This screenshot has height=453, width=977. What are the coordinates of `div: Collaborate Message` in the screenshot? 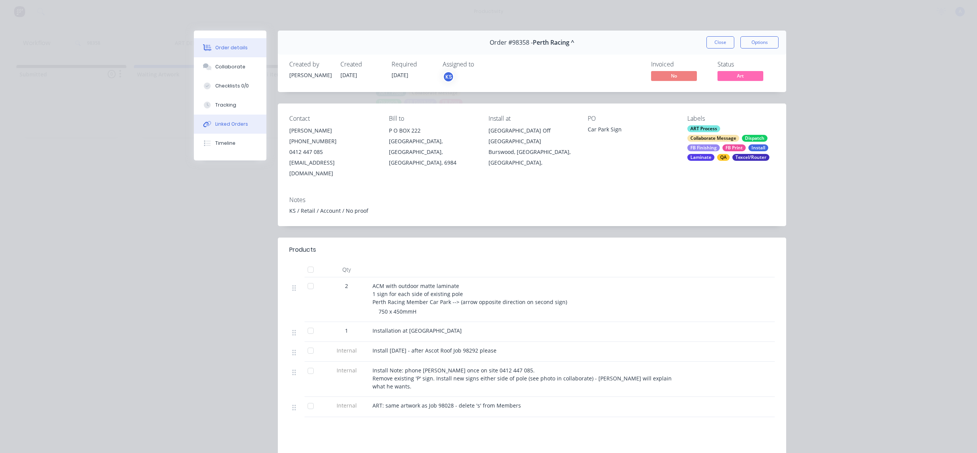 It's located at (714, 138).